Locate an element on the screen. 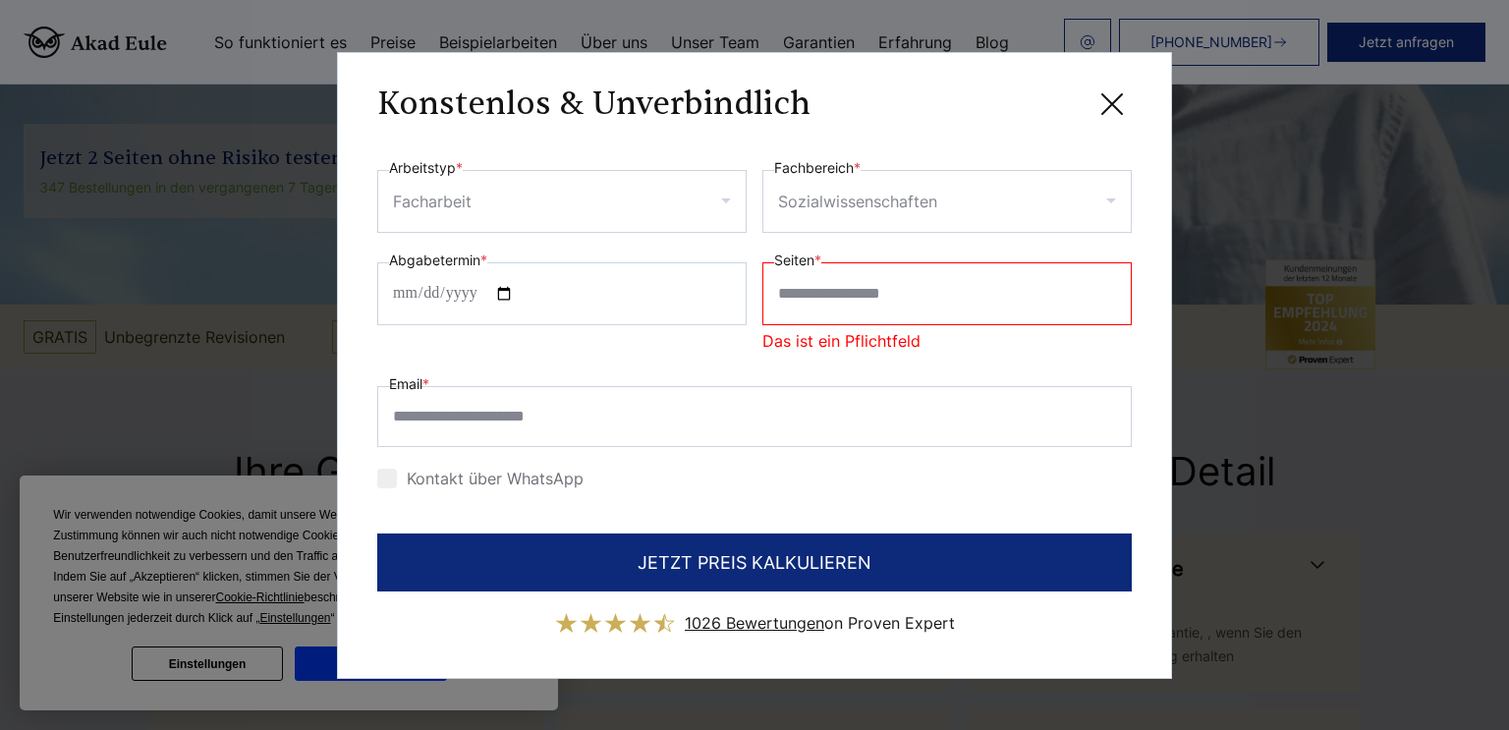 This screenshot has height=730, width=1509. div: Sozialwissenschaften is located at coordinates (858, 201).